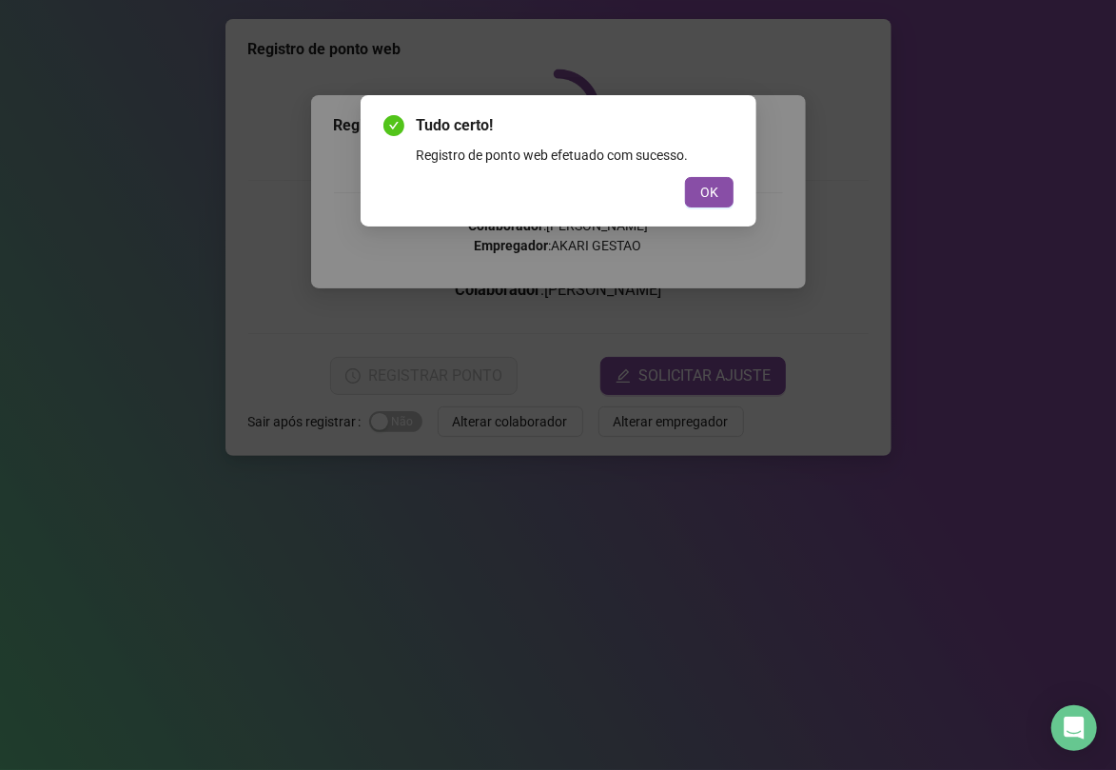 This screenshot has width=1116, height=770. Describe the element at coordinates (575, 126) in the screenshot. I see `span: Tudo certo!` at that location.